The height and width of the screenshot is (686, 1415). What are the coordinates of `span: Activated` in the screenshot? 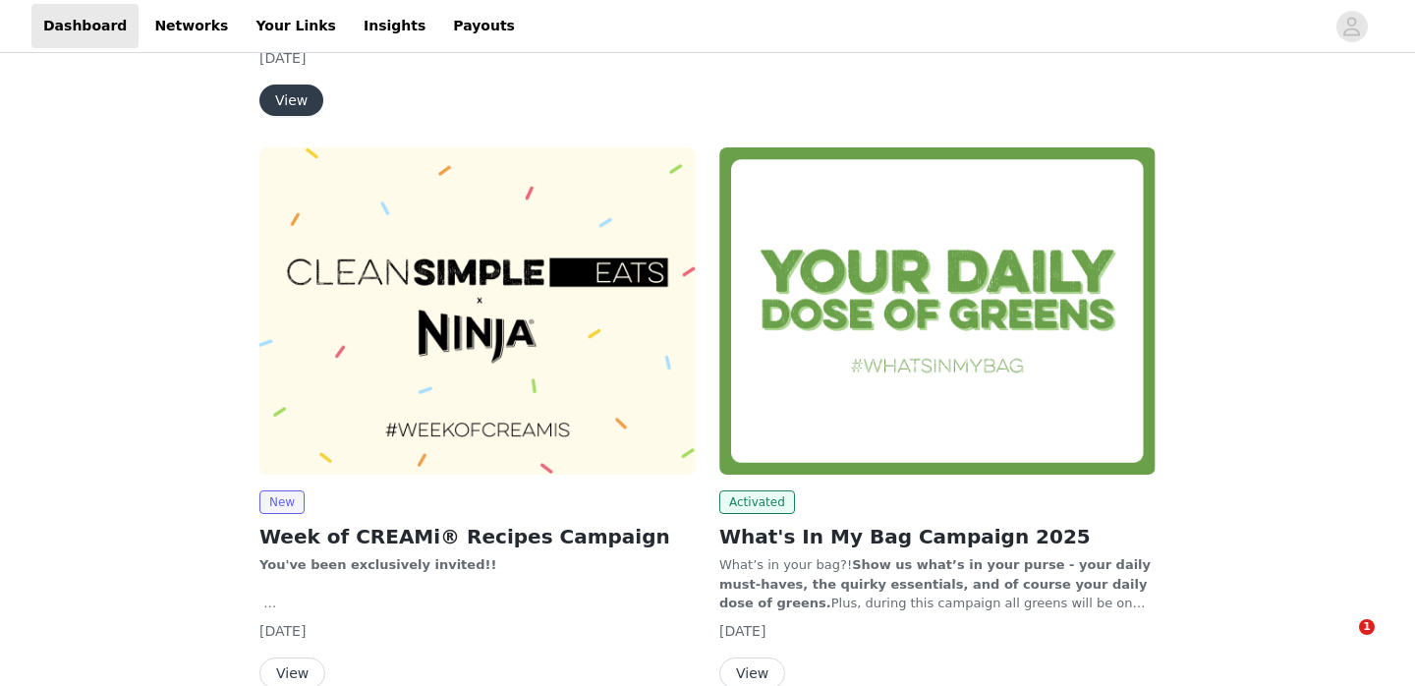 It's located at (757, 502).